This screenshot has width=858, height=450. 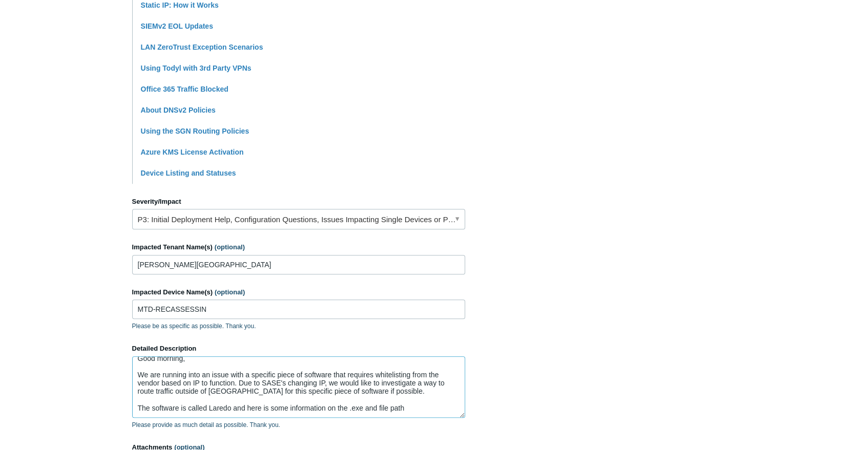 I want to click on a: Device Listing and Statuses, so click(x=189, y=173).